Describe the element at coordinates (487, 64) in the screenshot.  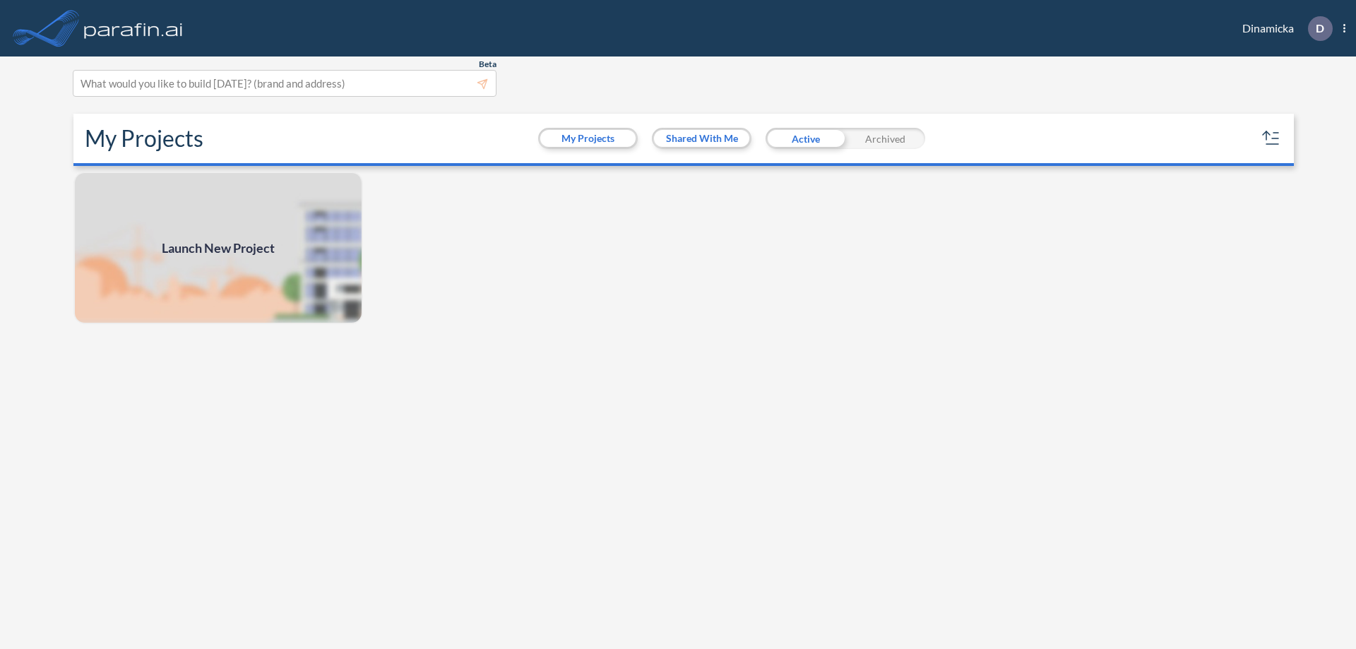
I see `span: Beta` at that location.